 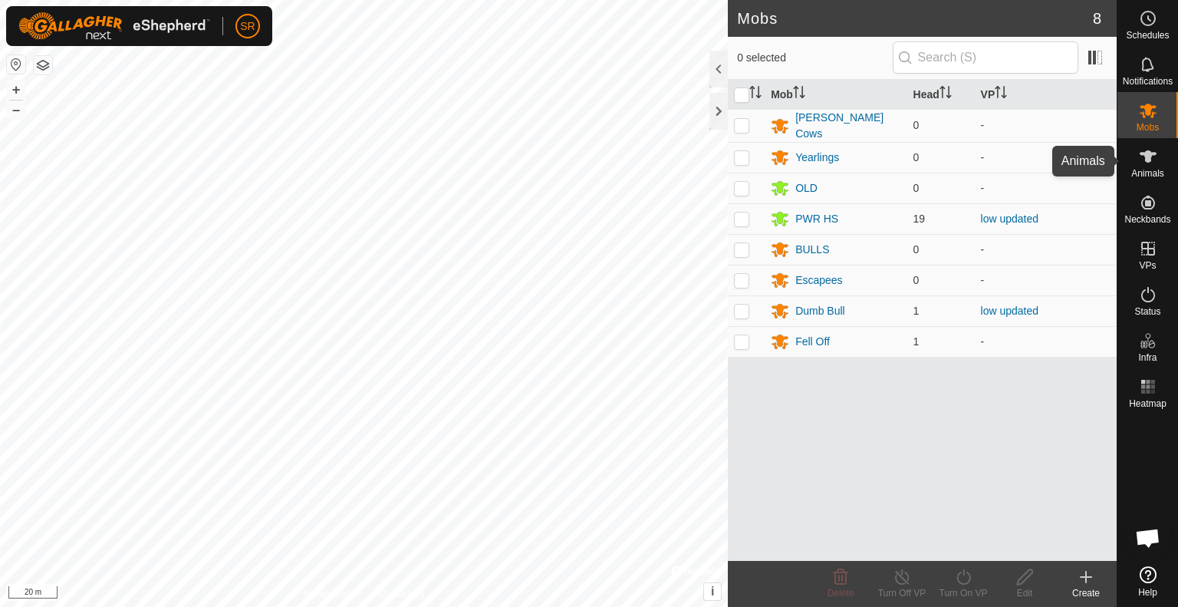 I want to click on span: VPs, so click(x=1148, y=265).